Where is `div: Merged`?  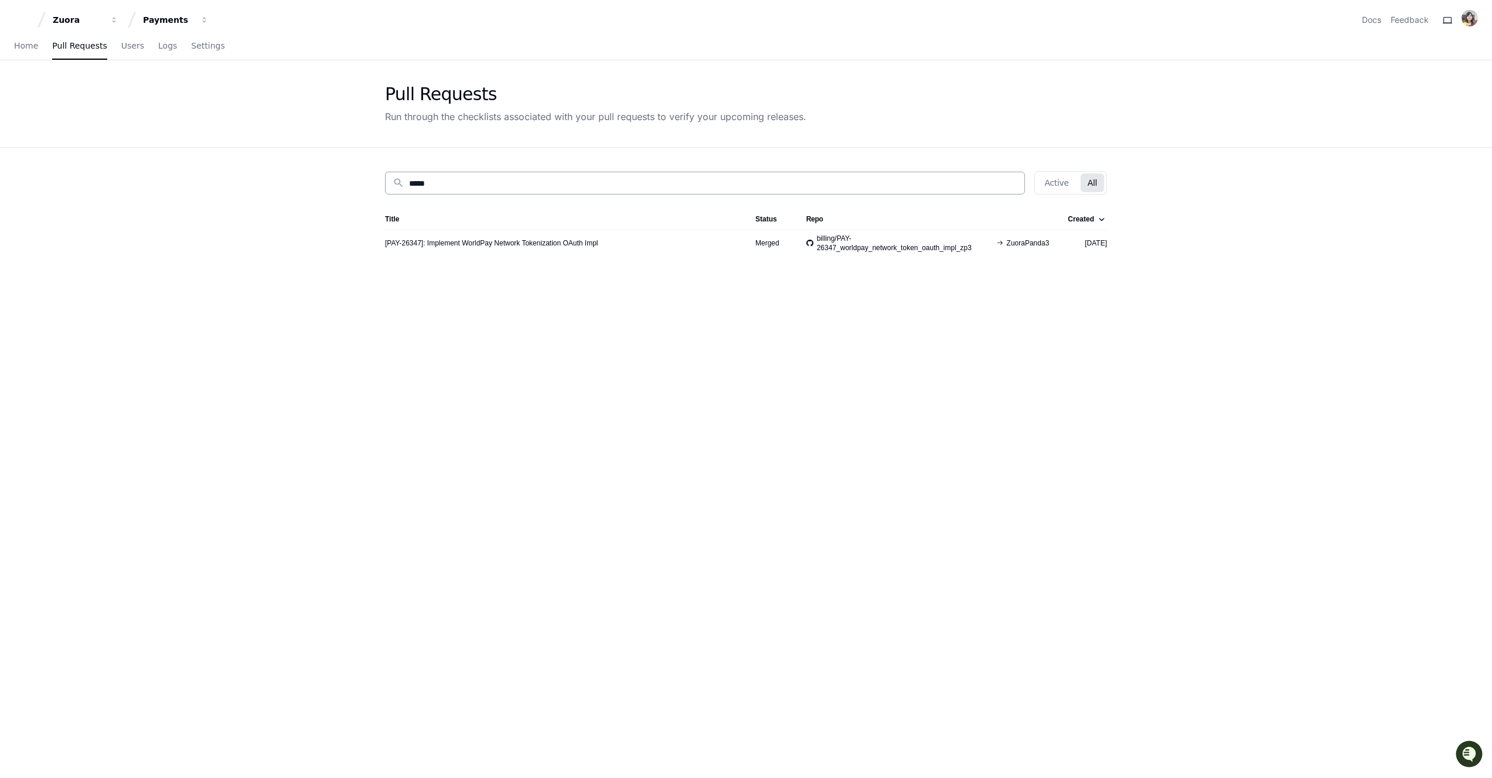 div: Merged is located at coordinates (771, 243).